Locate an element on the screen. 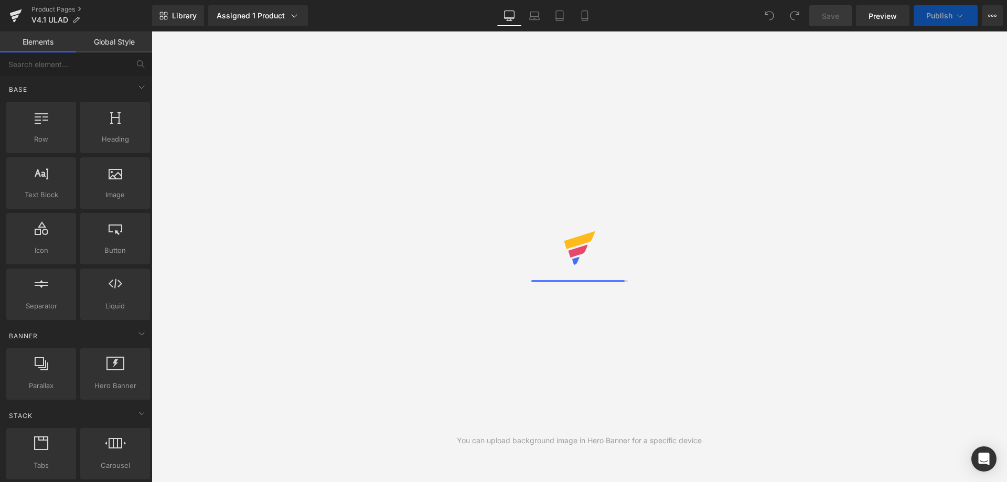  div: Assigned 1 Product is located at coordinates (258, 16).